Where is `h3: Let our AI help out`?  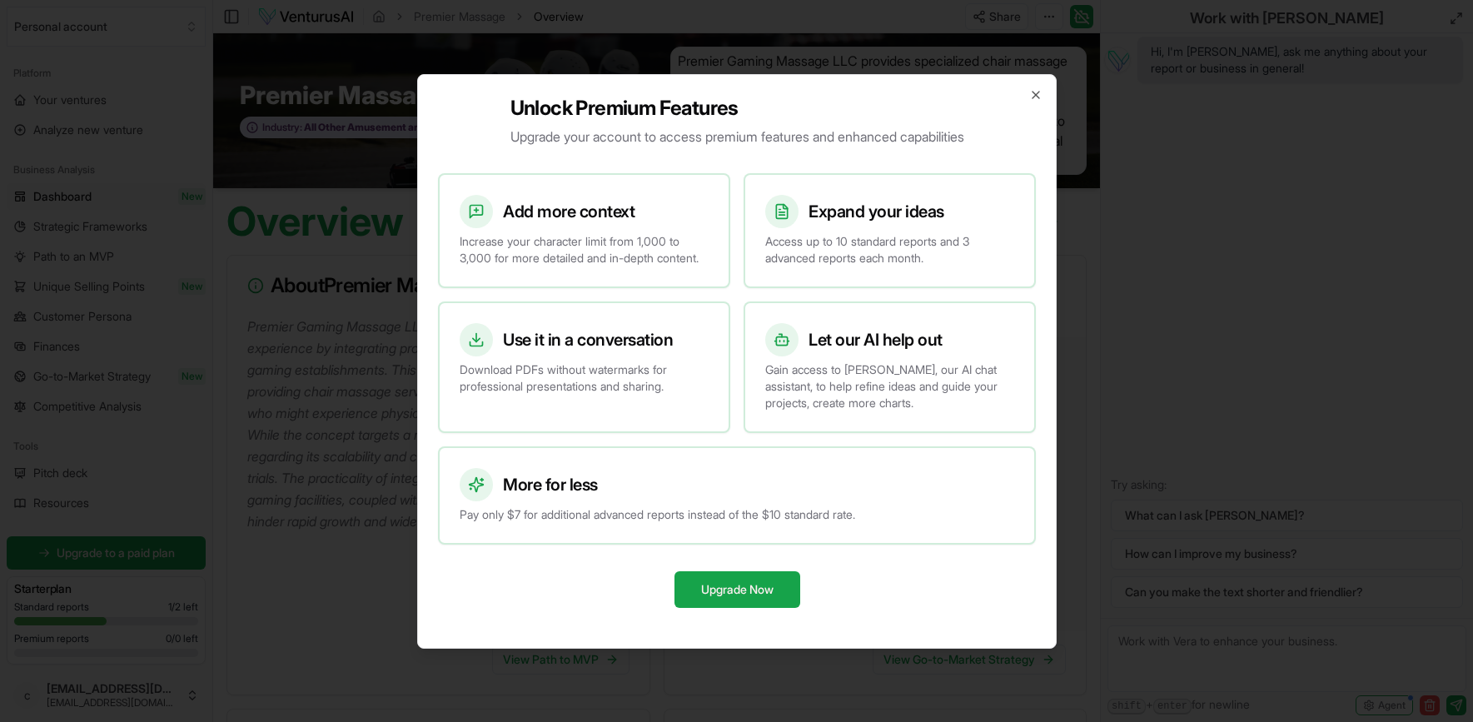 h3: Let our AI help out is located at coordinates (875, 340).